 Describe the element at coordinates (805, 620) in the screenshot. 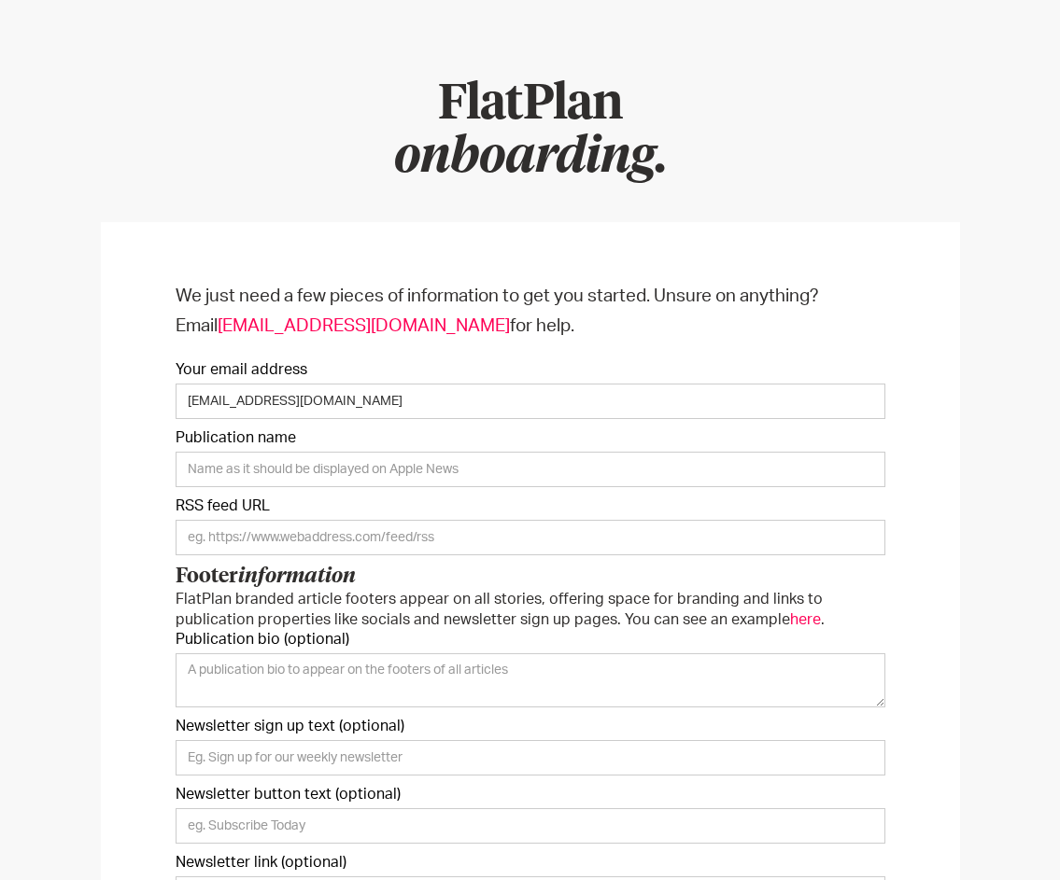

I see `span: here` at that location.